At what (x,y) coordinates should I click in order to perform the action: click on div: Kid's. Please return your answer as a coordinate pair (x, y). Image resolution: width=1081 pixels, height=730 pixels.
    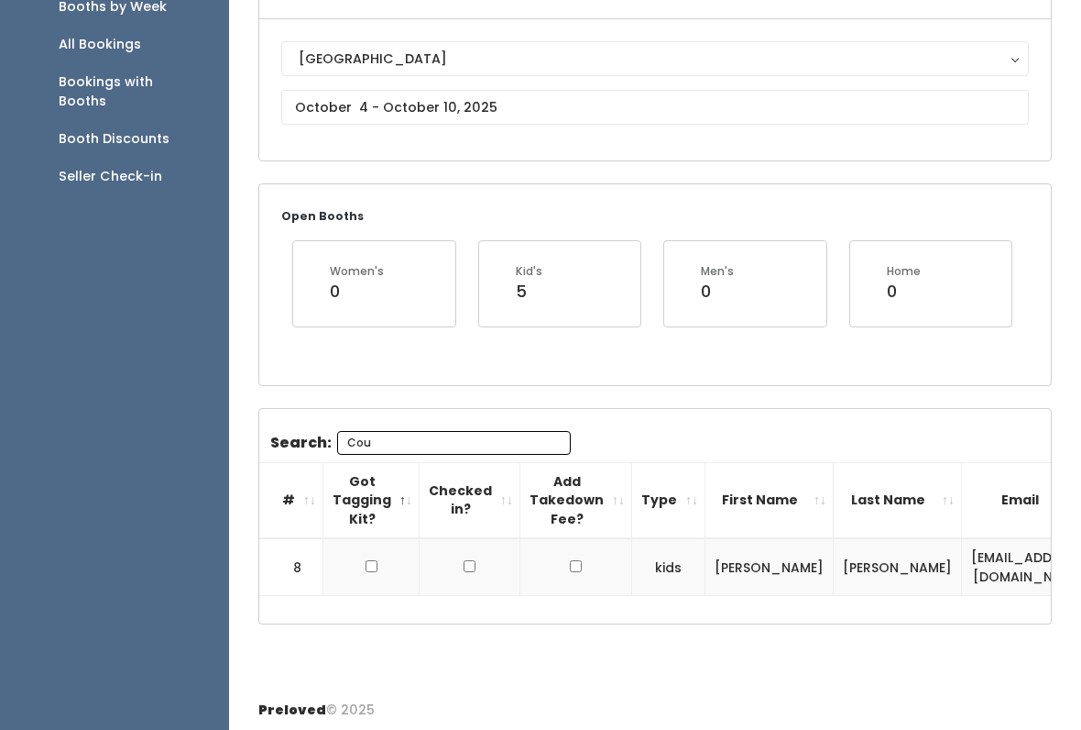
    Looking at the image, I should click on (529, 271).